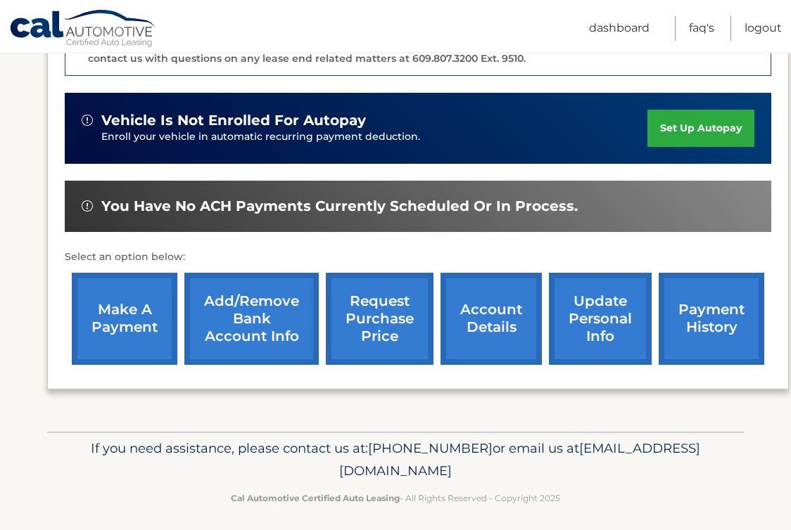 The image size is (791, 530). I want to click on a: Add/Remove bank account info, so click(251, 319).